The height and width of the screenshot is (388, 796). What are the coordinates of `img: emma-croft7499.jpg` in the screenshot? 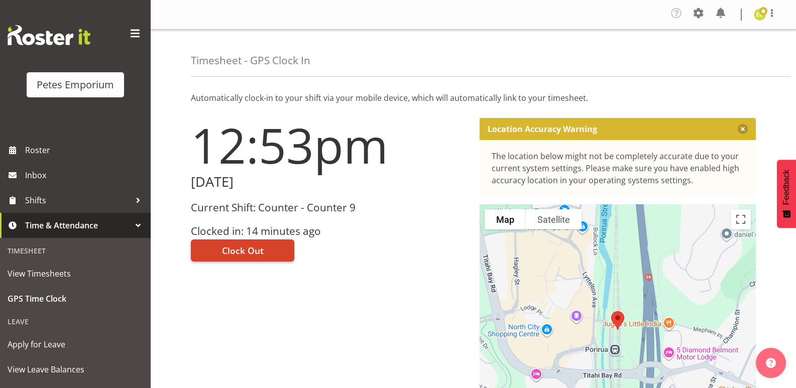 It's located at (759, 15).